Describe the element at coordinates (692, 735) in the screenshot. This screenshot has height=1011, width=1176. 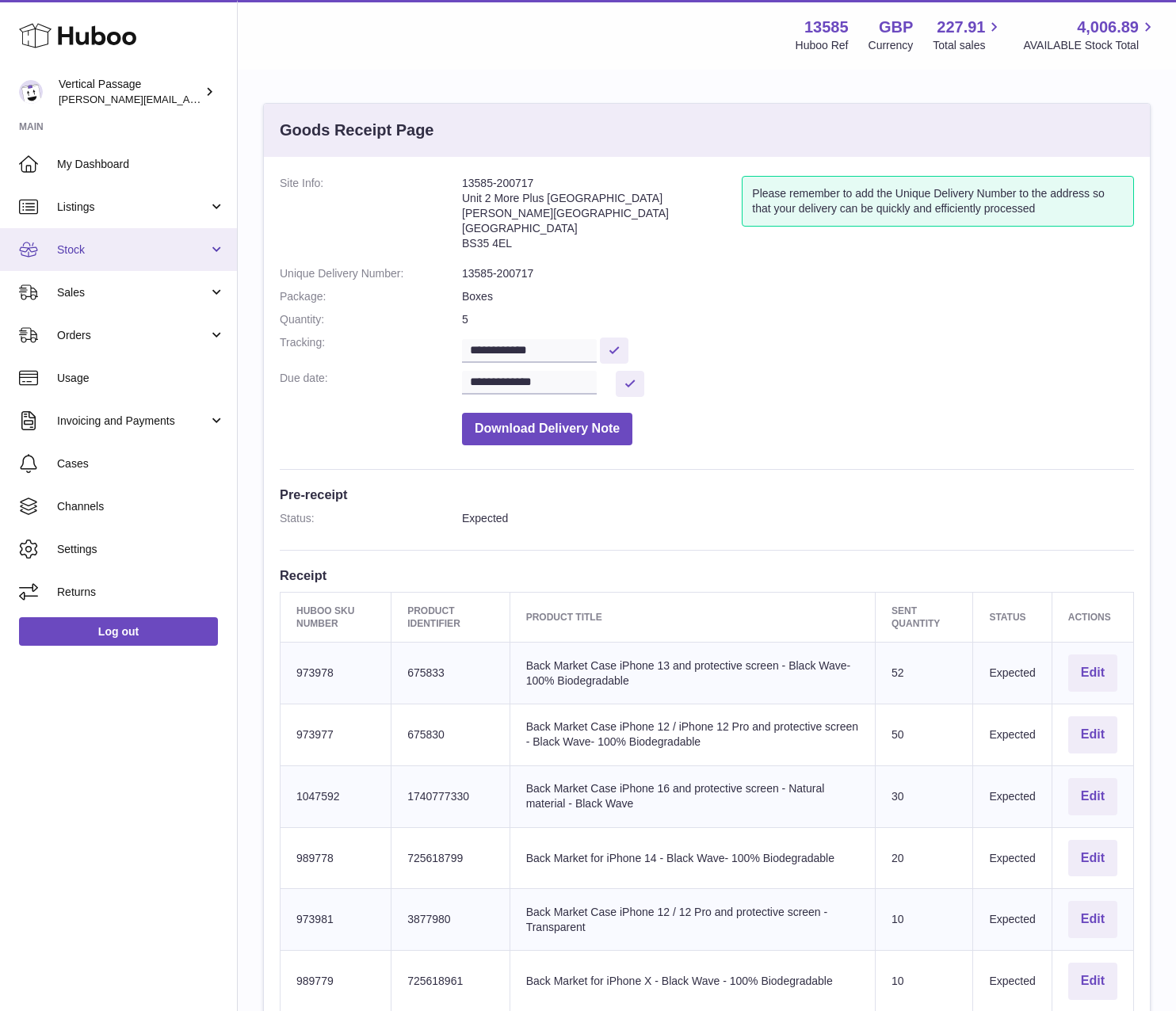
I see `td: Back Market Case iPhone 12 / iPhone 12 Pro and protective screen - Black Wave- 100% Biodegradable` at that location.